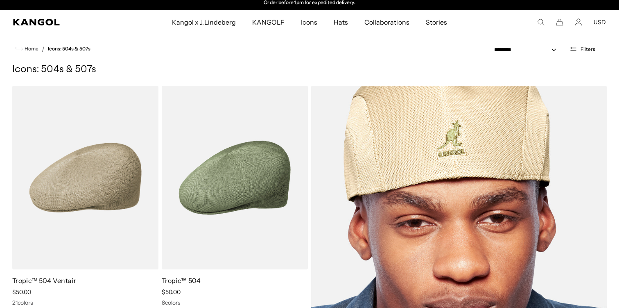 This screenshot has width=619, height=308. What do you see at coordinates (341, 22) in the screenshot?
I see `span: Hats` at bounding box center [341, 22].